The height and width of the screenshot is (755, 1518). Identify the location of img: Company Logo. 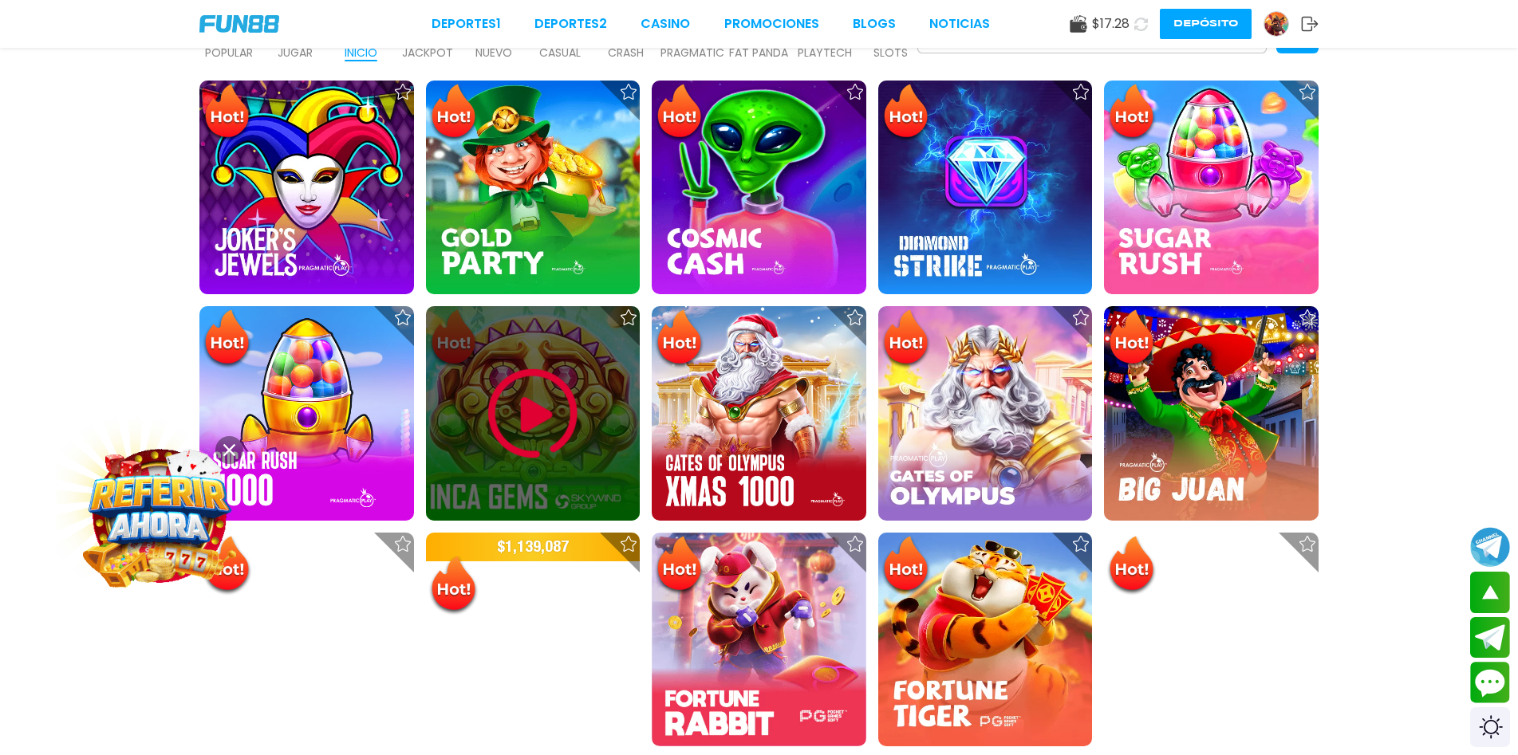
(239, 24).